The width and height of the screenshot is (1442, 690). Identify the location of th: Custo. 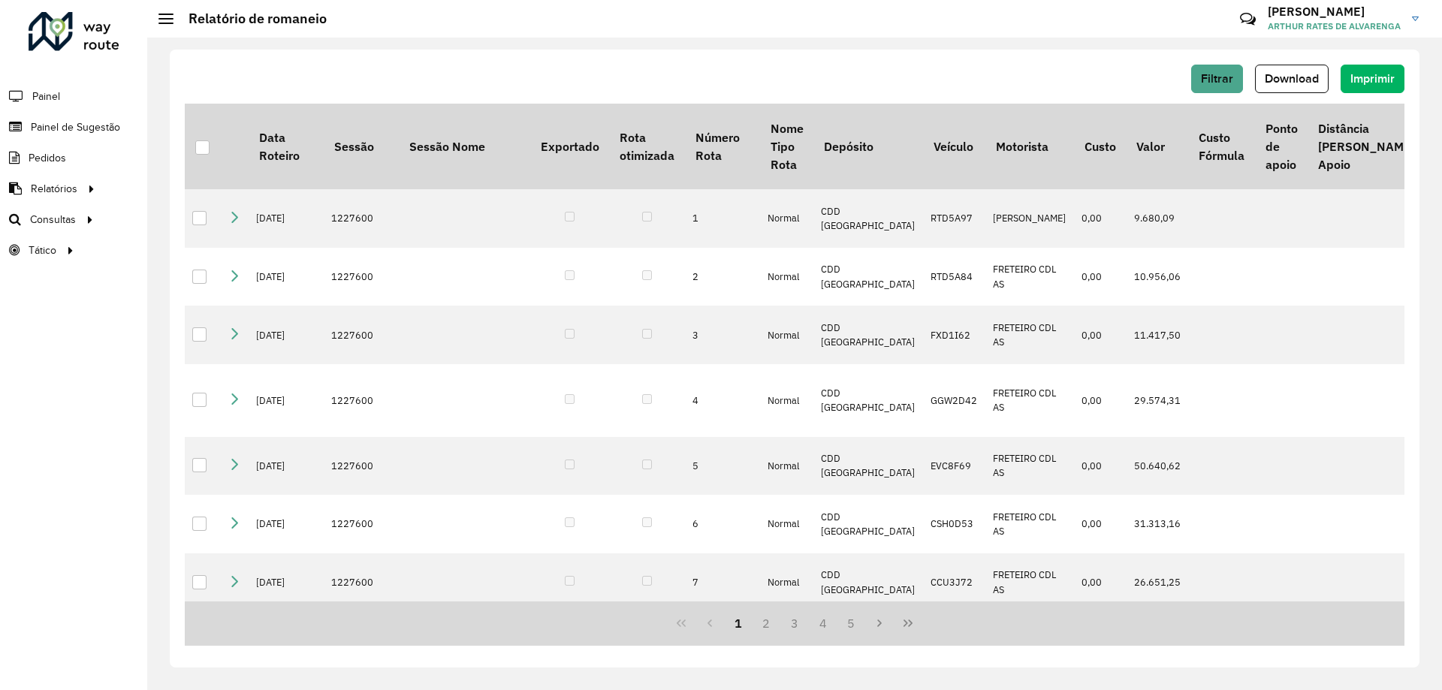
(1100, 146).